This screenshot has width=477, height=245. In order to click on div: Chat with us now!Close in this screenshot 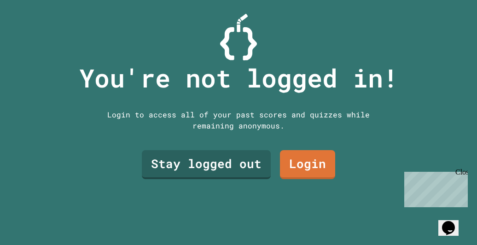, I will do `click(34, 31)`.